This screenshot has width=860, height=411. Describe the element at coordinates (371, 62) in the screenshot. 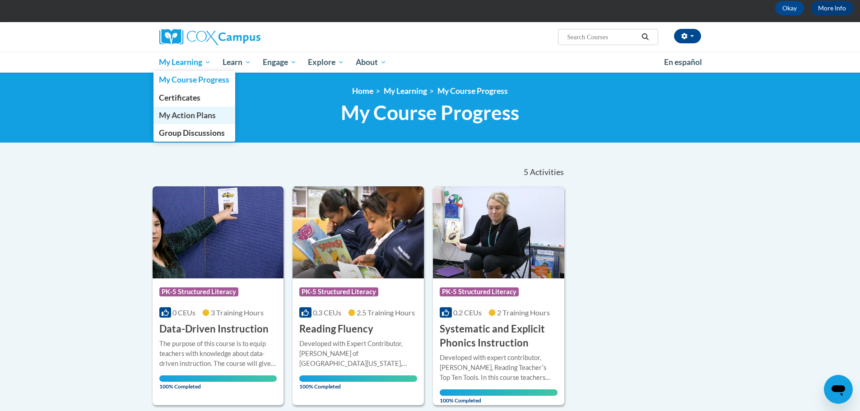

I see `a: About` at that location.